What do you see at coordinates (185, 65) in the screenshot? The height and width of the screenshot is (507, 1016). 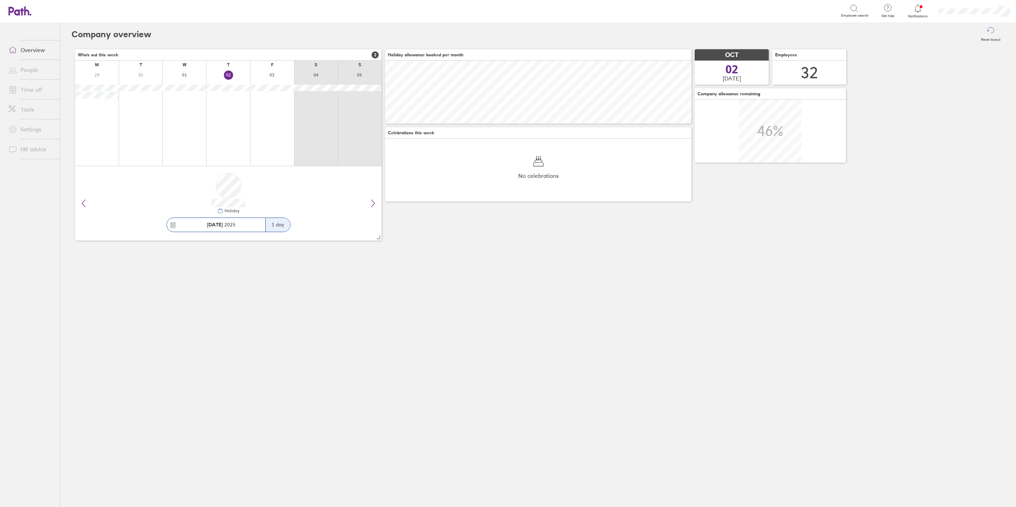 I see `div: W` at bounding box center [185, 65].